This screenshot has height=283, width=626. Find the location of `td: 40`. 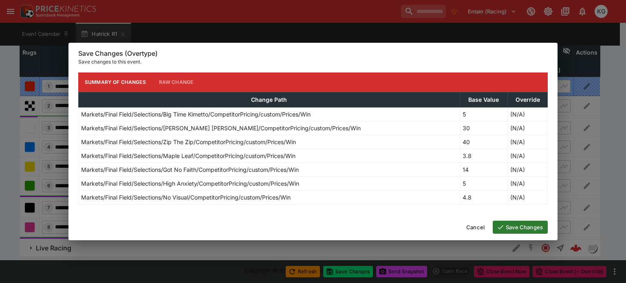

td: 40 is located at coordinates (483, 142).